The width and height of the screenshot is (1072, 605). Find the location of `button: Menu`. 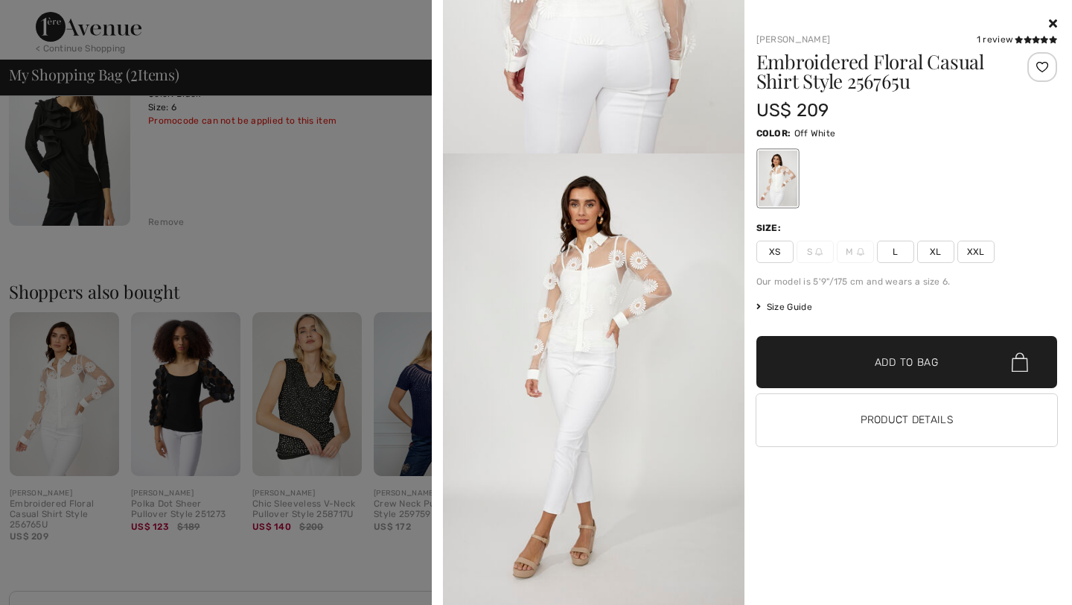

button: Menu is located at coordinates (238, 400).